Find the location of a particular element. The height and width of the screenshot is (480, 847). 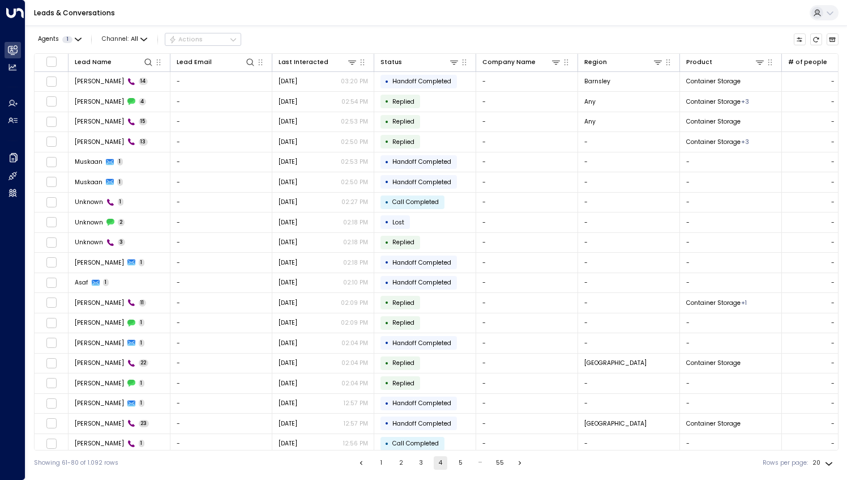

p: 02:10 PM is located at coordinates (356, 282).